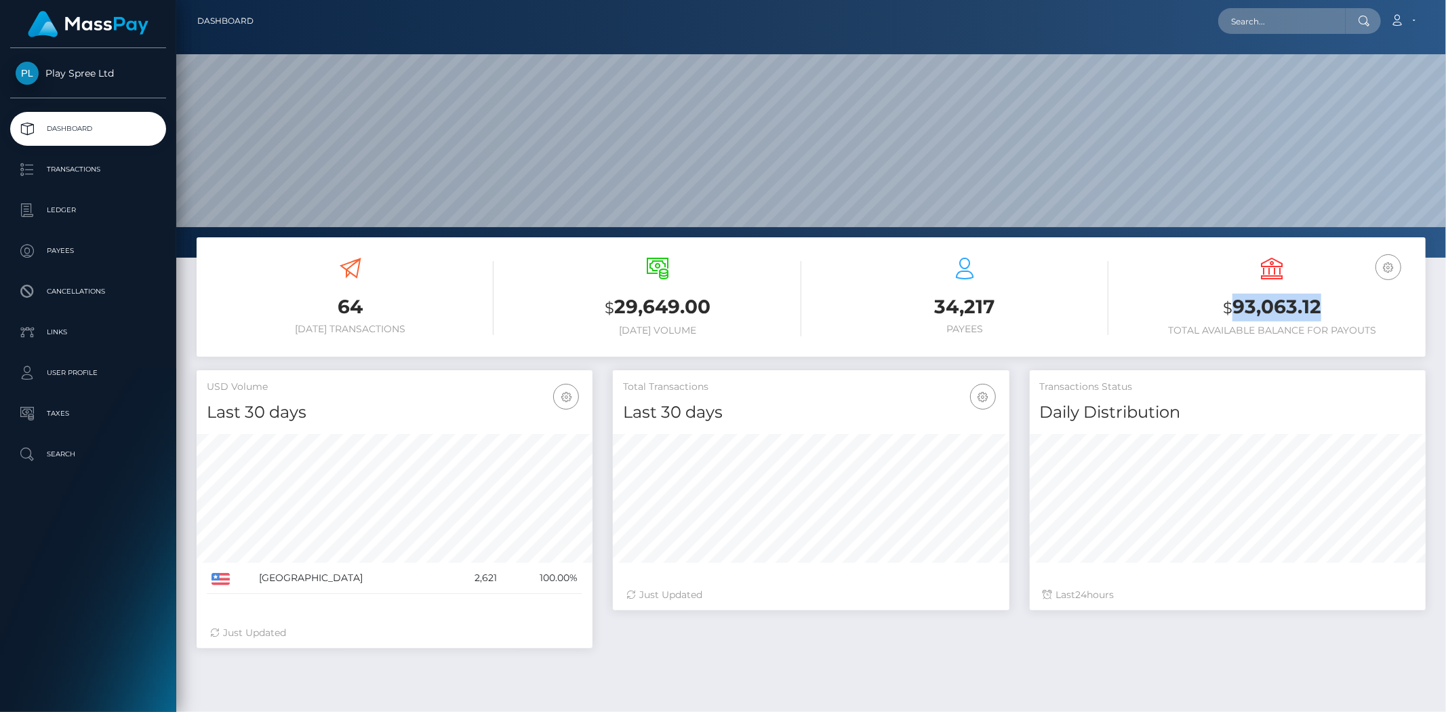  Describe the element at coordinates (88, 251) in the screenshot. I see `p: Payees` at that location.